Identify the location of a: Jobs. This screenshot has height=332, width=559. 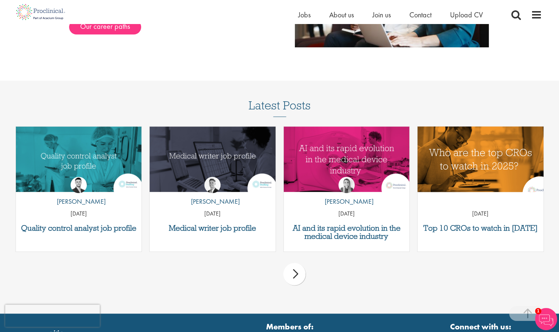
(305, 15).